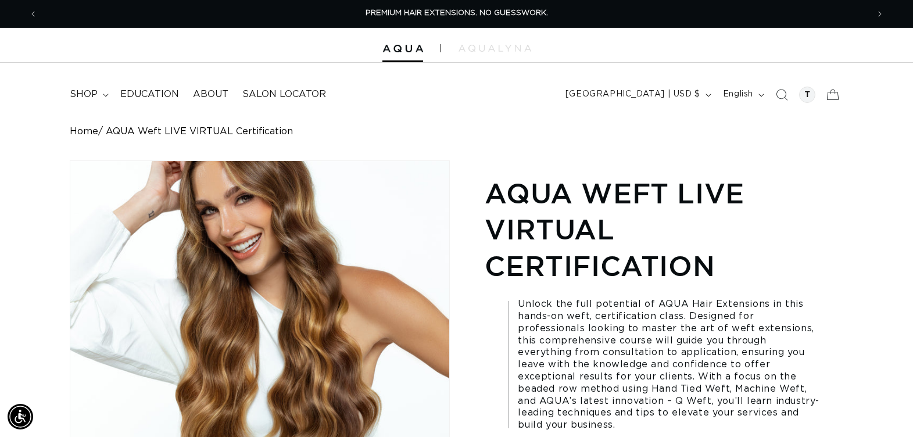 This screenshot has width=913, height=437. What do you see at coordinates (284, 94) in the screenshot?
I see `span: Salon Locator` at bounding box center [284, 94].